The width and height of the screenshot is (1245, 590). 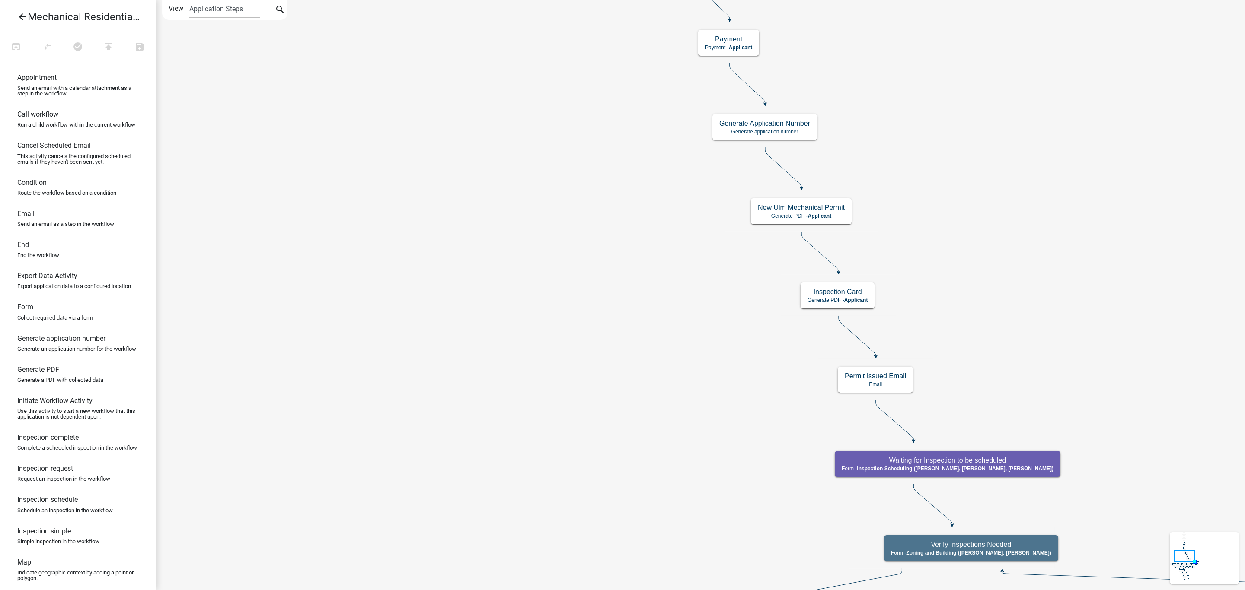 What do you see at coordinates (78, 47) in the screenshot?
I see `button: No problems` at bounding box center [78, 47].